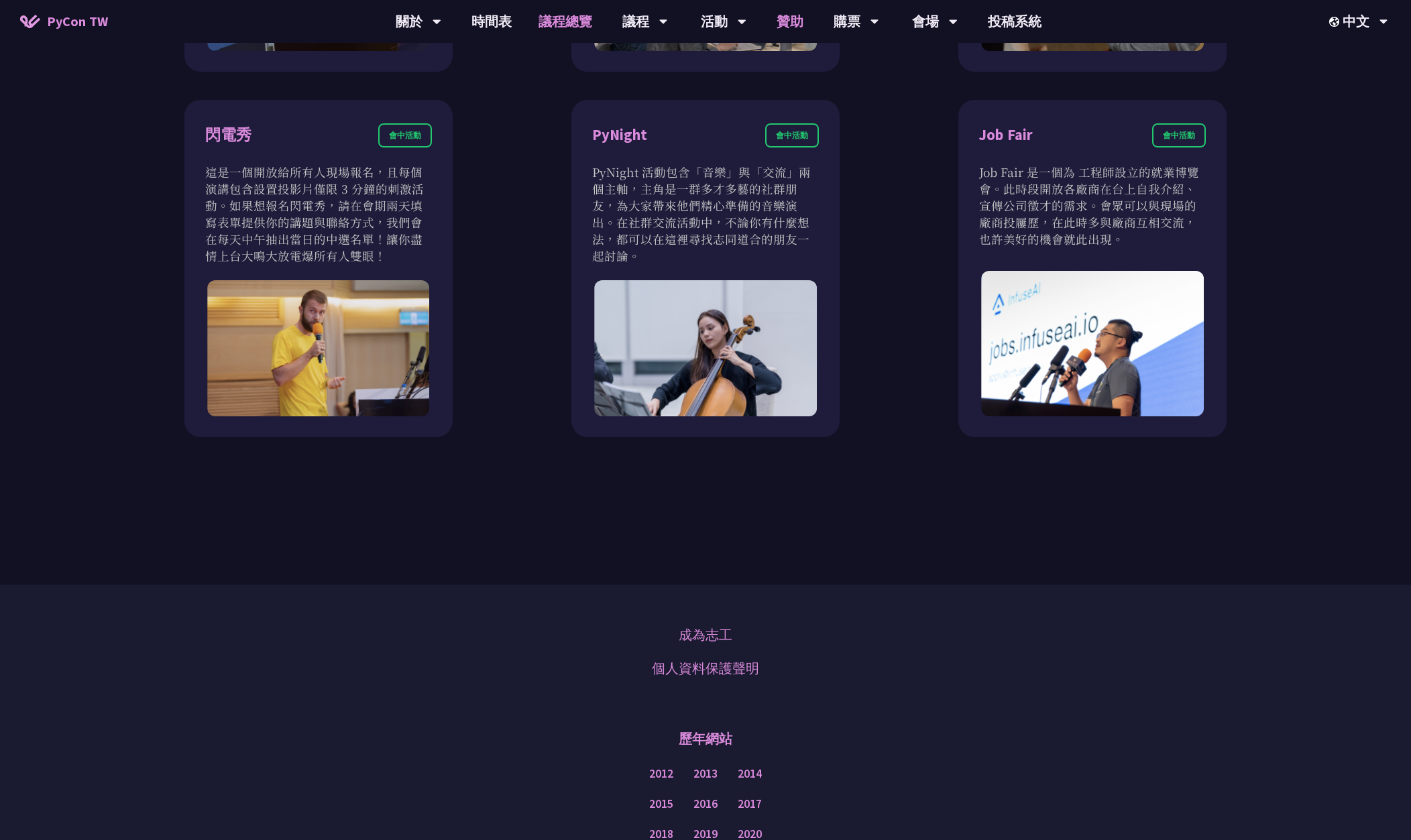 This screenshot has width=1411, height=840. Describe the element at coordinates (319, 348) in the screenshot. I see `img: Lightning Talk` at that location.